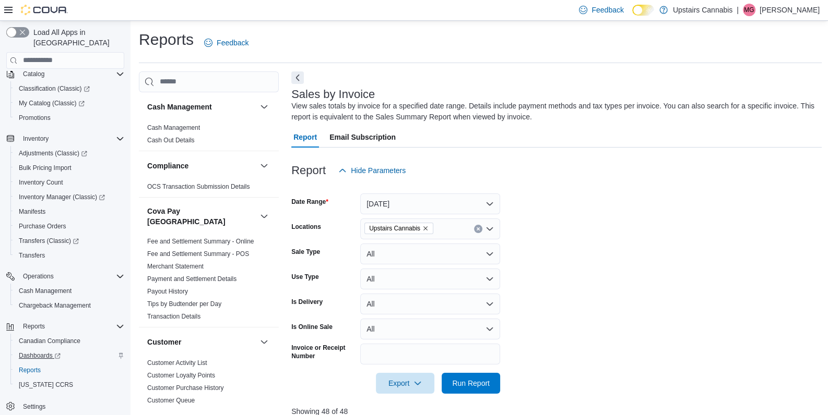 The image size is (828, 415). Describe the element at coordinates (309, 202) in the screenshot. I see `label: Date Range` at that location.